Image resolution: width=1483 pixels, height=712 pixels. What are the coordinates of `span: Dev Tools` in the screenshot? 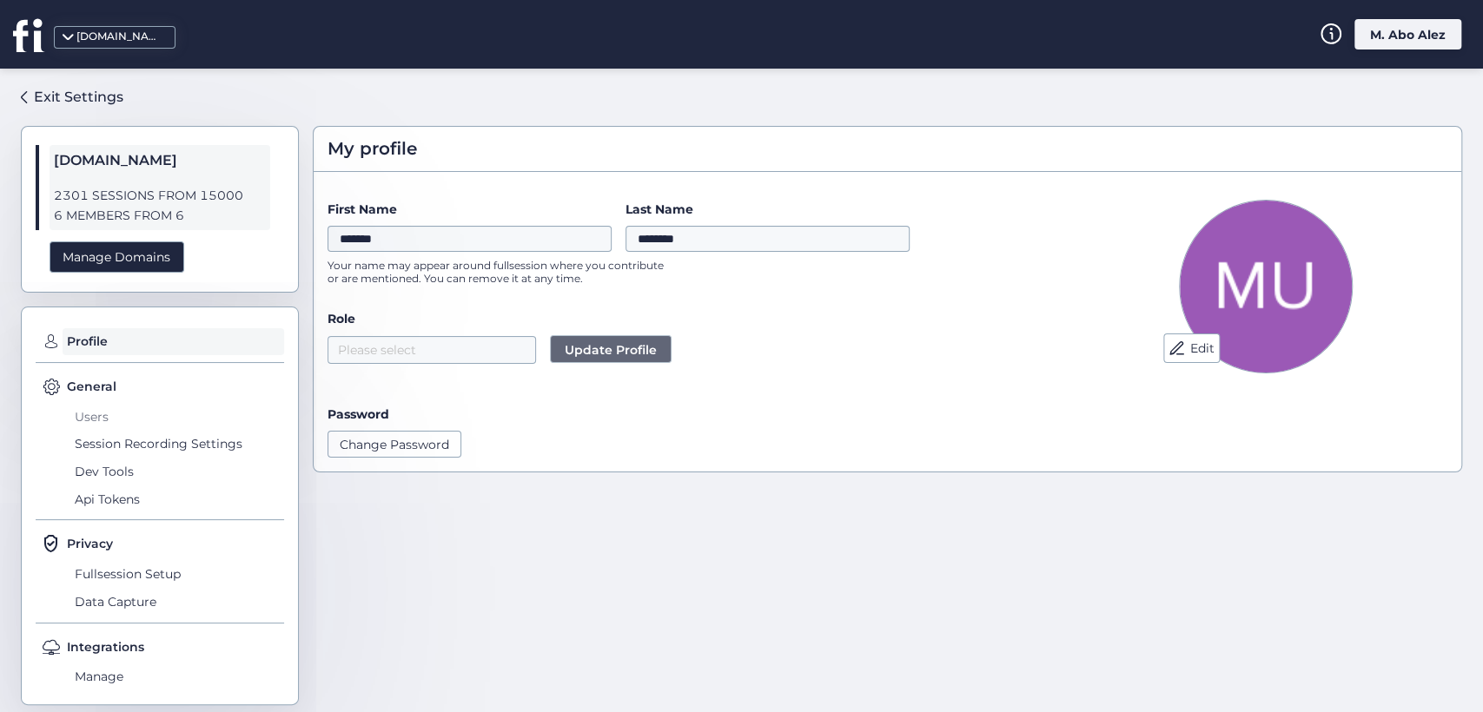 It's located at (177, 472).